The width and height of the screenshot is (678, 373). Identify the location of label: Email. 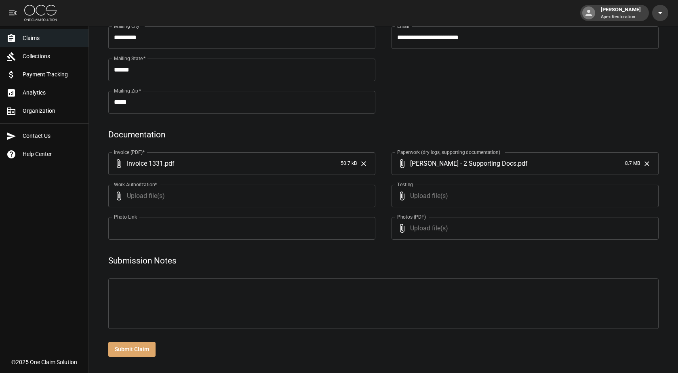
(403, 26).